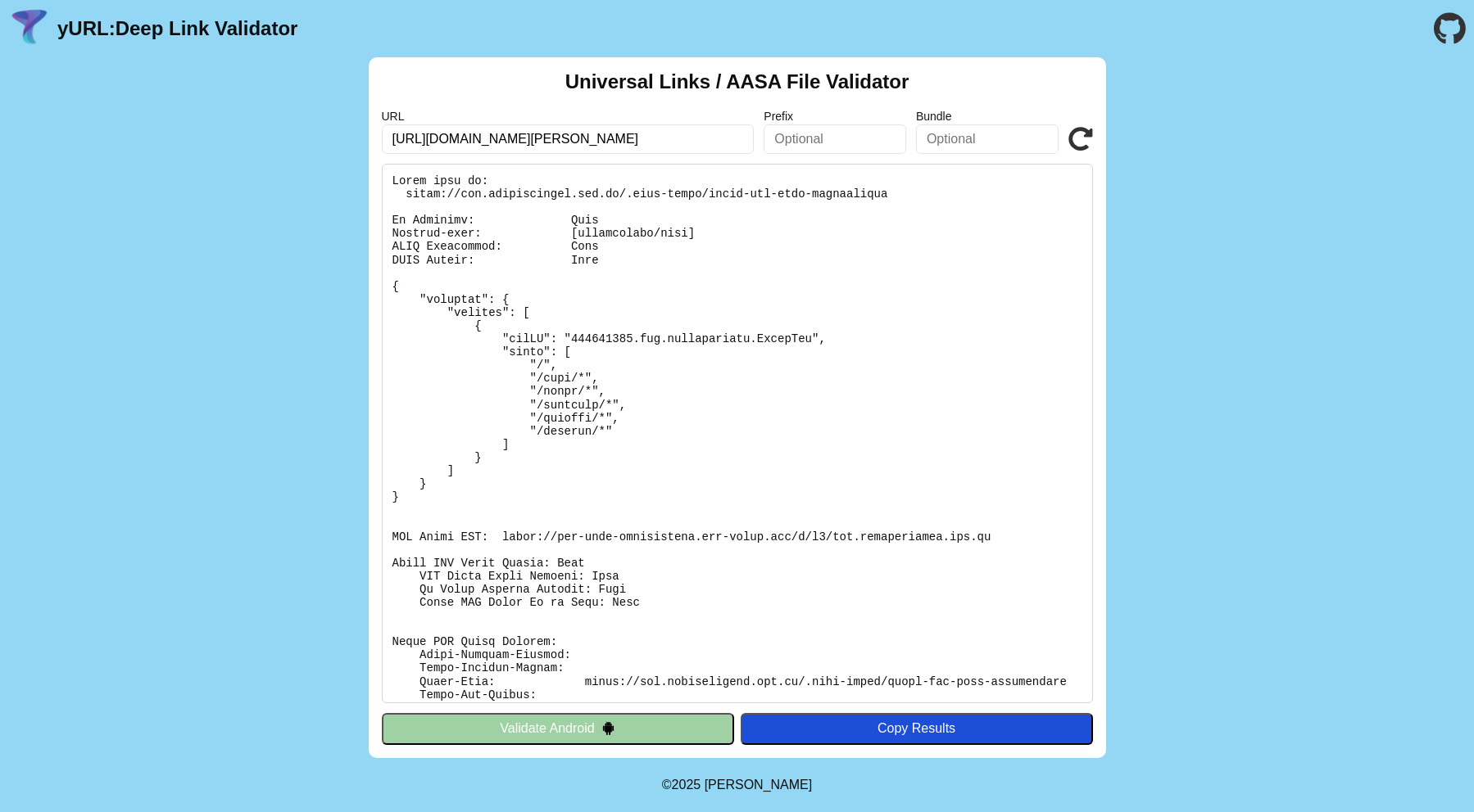 The width and height of the screenshot is (1474, 812). Describe the element at coordinates (987, 116) in the screenshot. I see `label: Bundle` at that location.